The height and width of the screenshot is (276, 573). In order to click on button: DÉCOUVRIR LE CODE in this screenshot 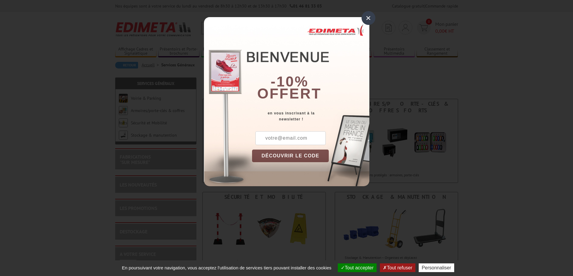, I will do `click(290, 156)`.